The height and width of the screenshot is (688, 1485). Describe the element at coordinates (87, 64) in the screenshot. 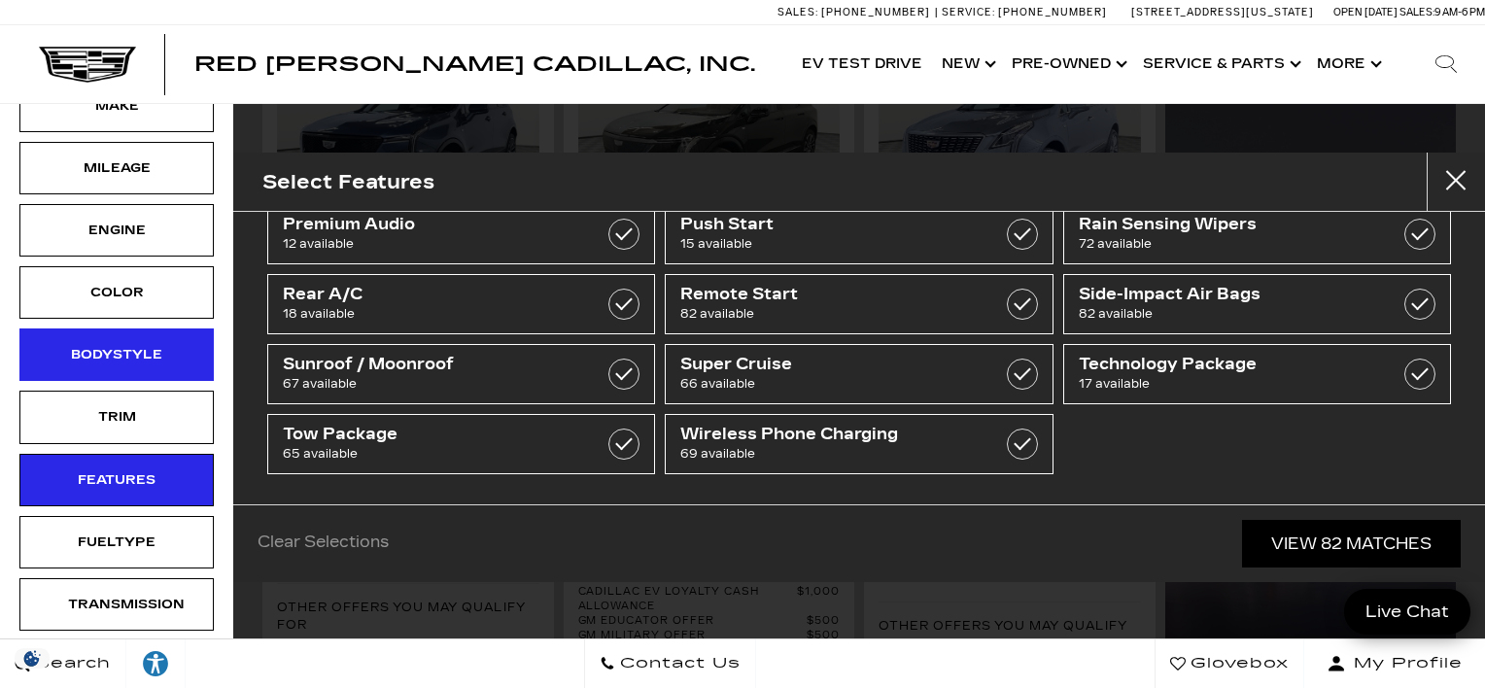

I see `img: Cadillac Dark Logo with Cadillac White Text` at that location.